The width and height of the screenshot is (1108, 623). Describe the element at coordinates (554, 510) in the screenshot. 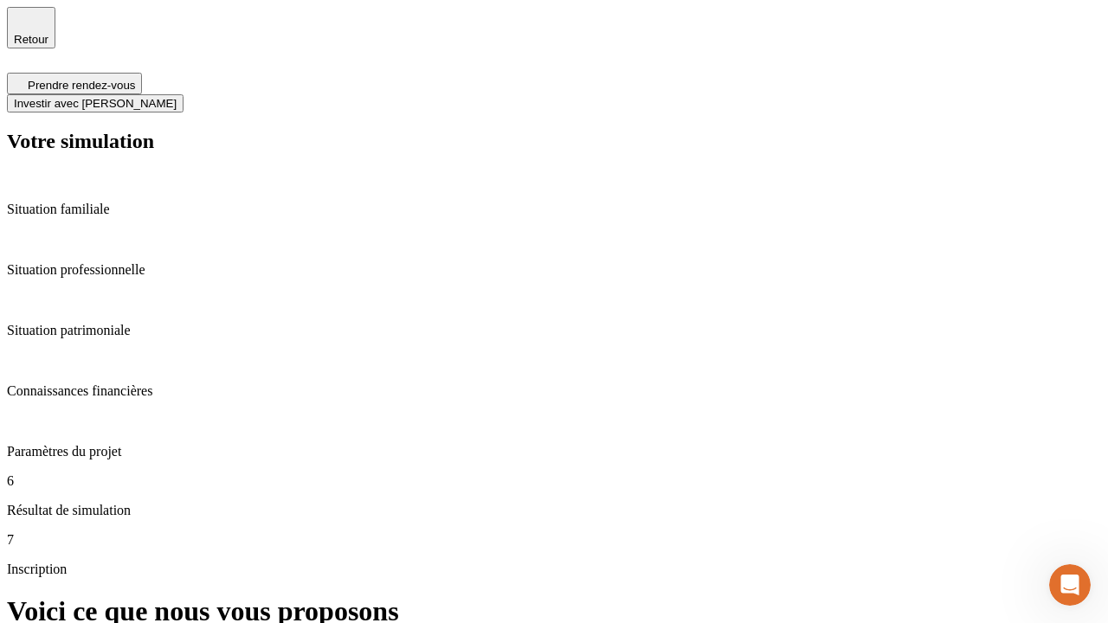

I see `p: Résultat de simulation` at that location.